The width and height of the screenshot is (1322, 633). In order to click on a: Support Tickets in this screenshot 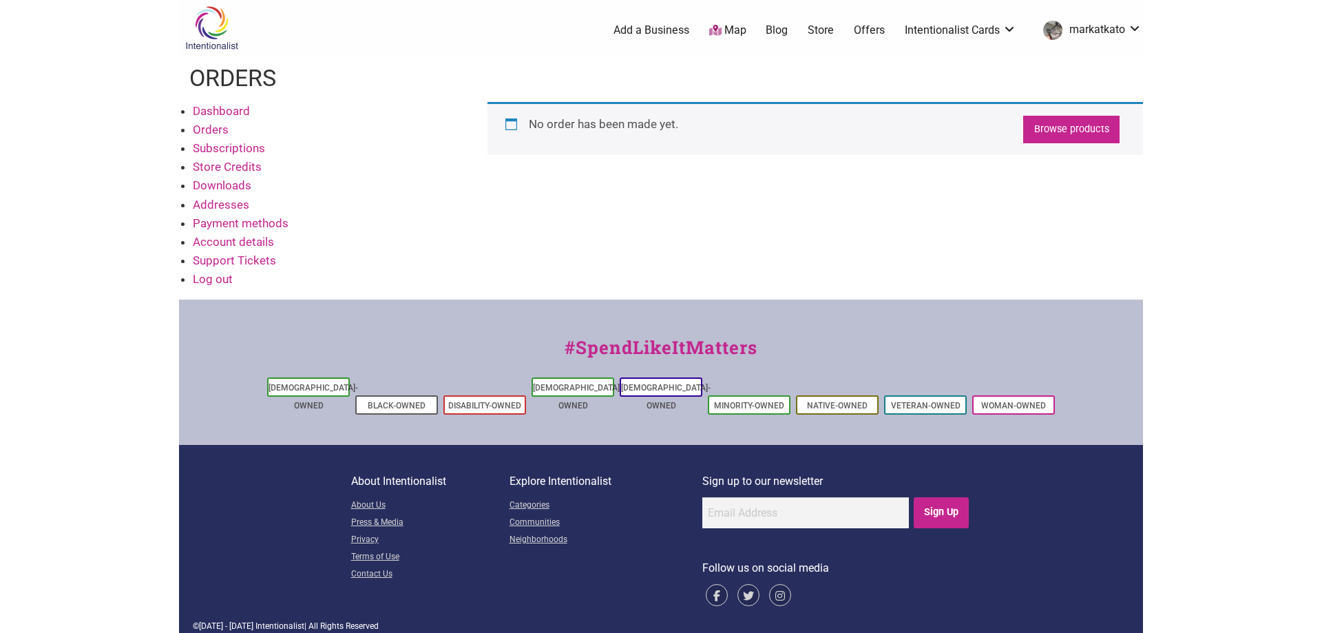, I will do `click(234, 260)`.